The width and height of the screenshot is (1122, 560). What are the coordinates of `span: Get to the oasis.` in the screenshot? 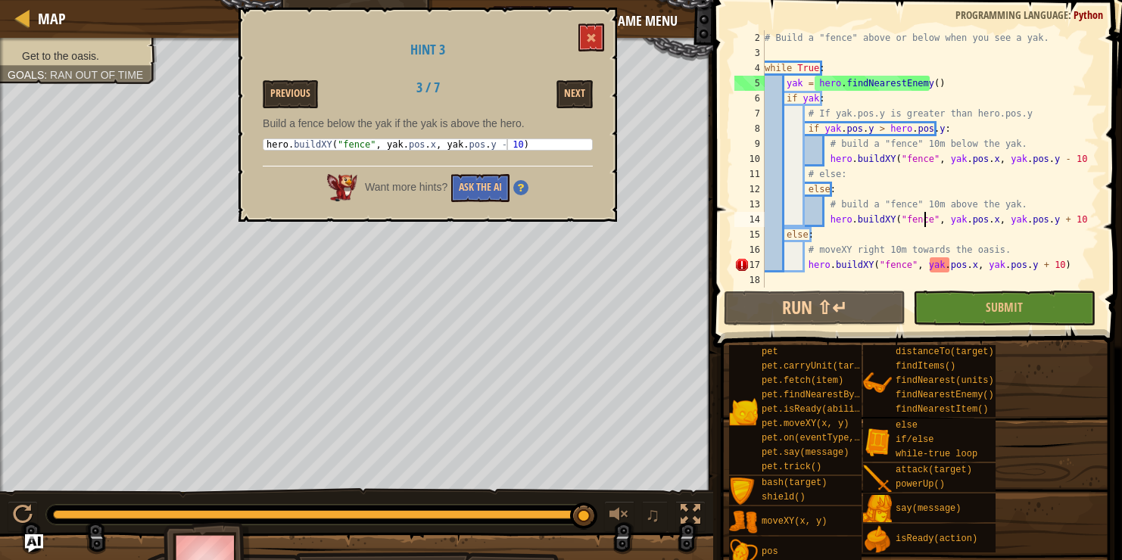 It's located at (61, 56).